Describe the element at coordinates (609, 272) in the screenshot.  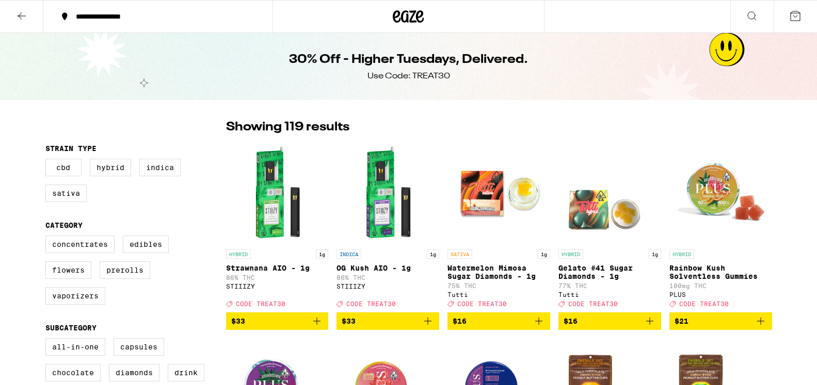
I see `p: Gelato #41 Sugar Diamonds - 1g` at that location.